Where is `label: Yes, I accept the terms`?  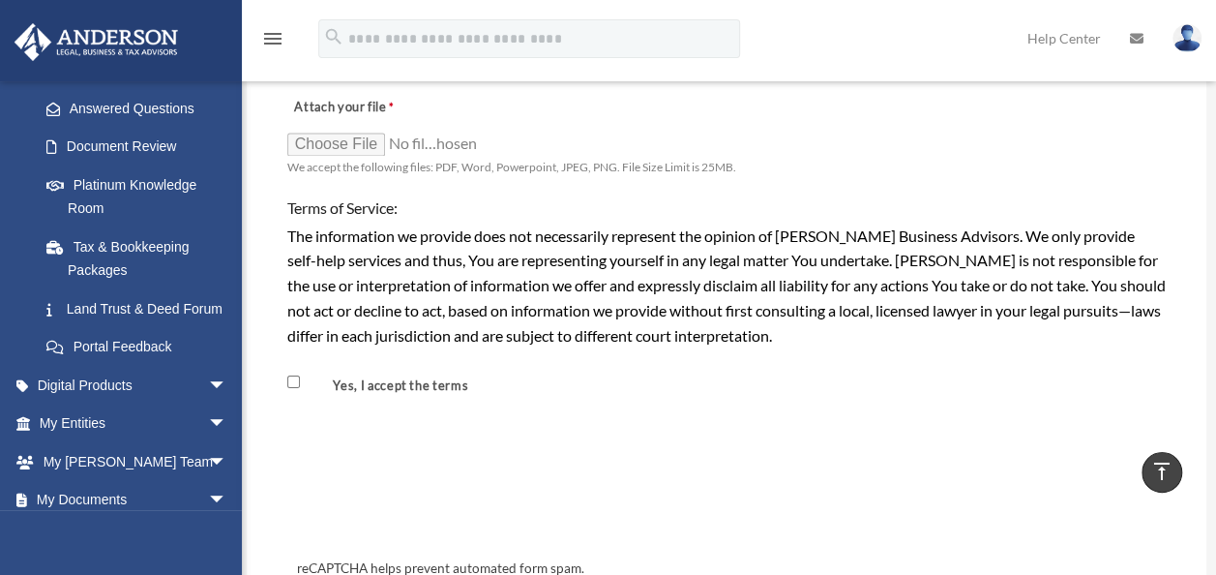
label: Yes, I accept the terms is located at coordinates (390, 384).